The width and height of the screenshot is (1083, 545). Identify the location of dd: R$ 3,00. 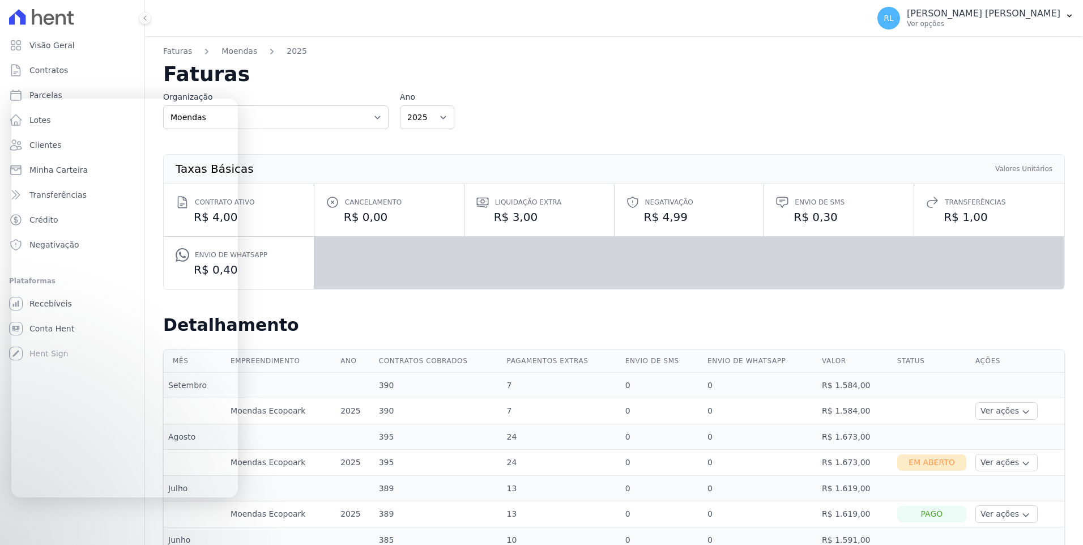
(539, 217).